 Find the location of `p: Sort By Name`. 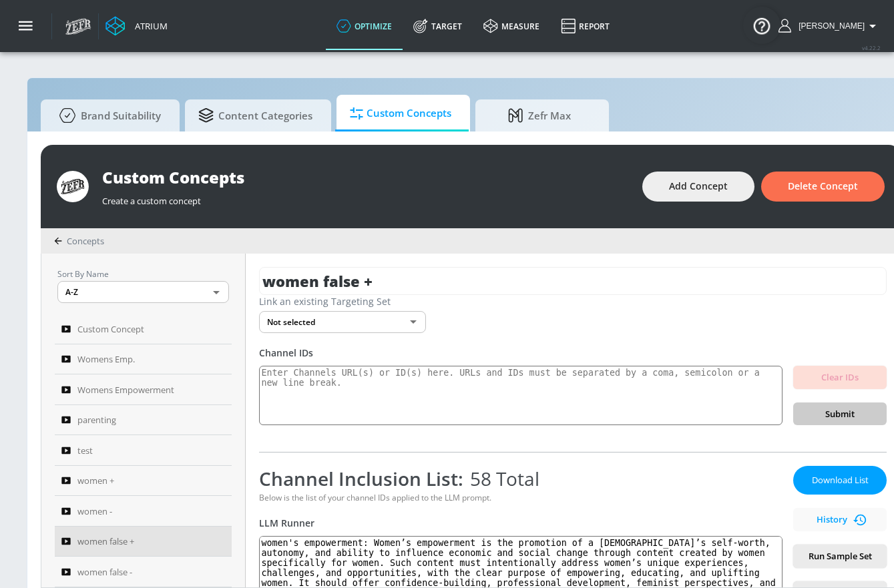

p: Sort By Name is located at coordinates (143, 274).